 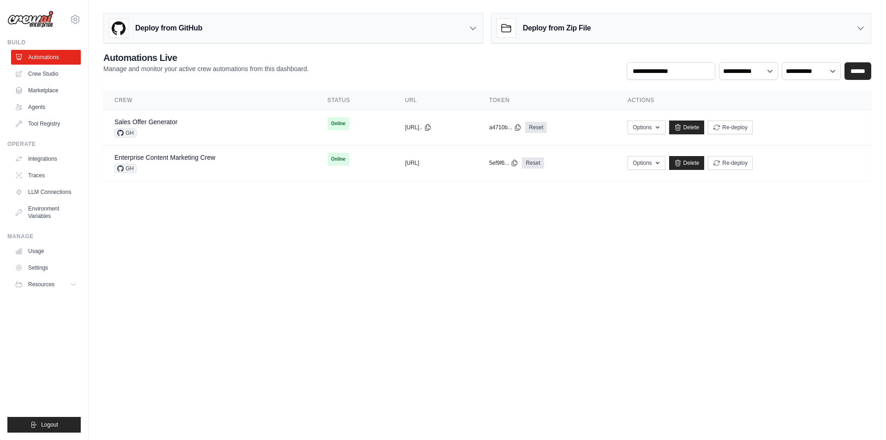 I want to click on th: Status, so click(x=355, y=100).